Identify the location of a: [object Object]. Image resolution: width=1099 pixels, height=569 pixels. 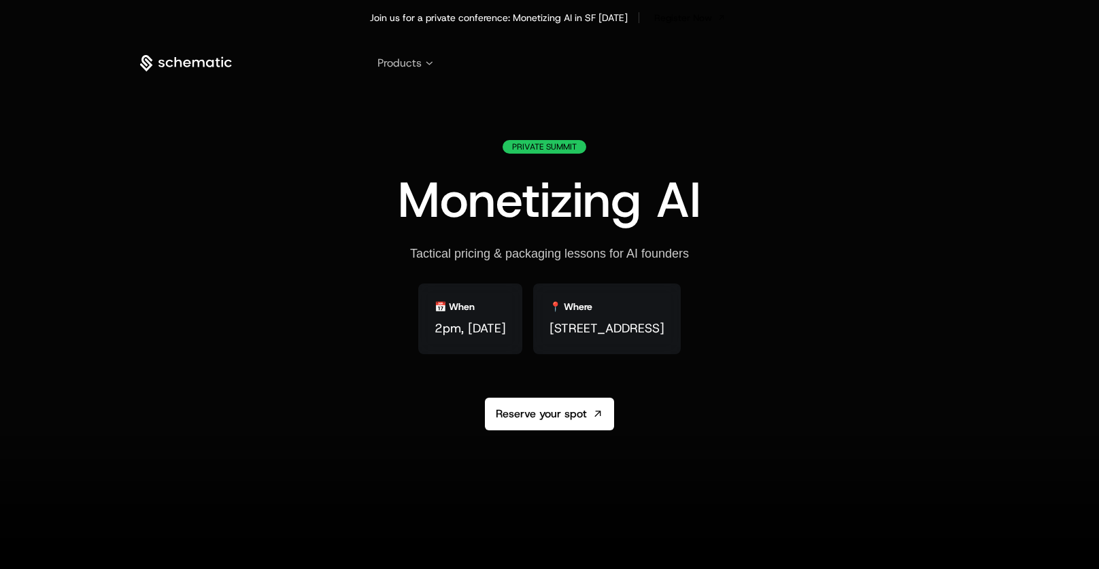
(690, 18).